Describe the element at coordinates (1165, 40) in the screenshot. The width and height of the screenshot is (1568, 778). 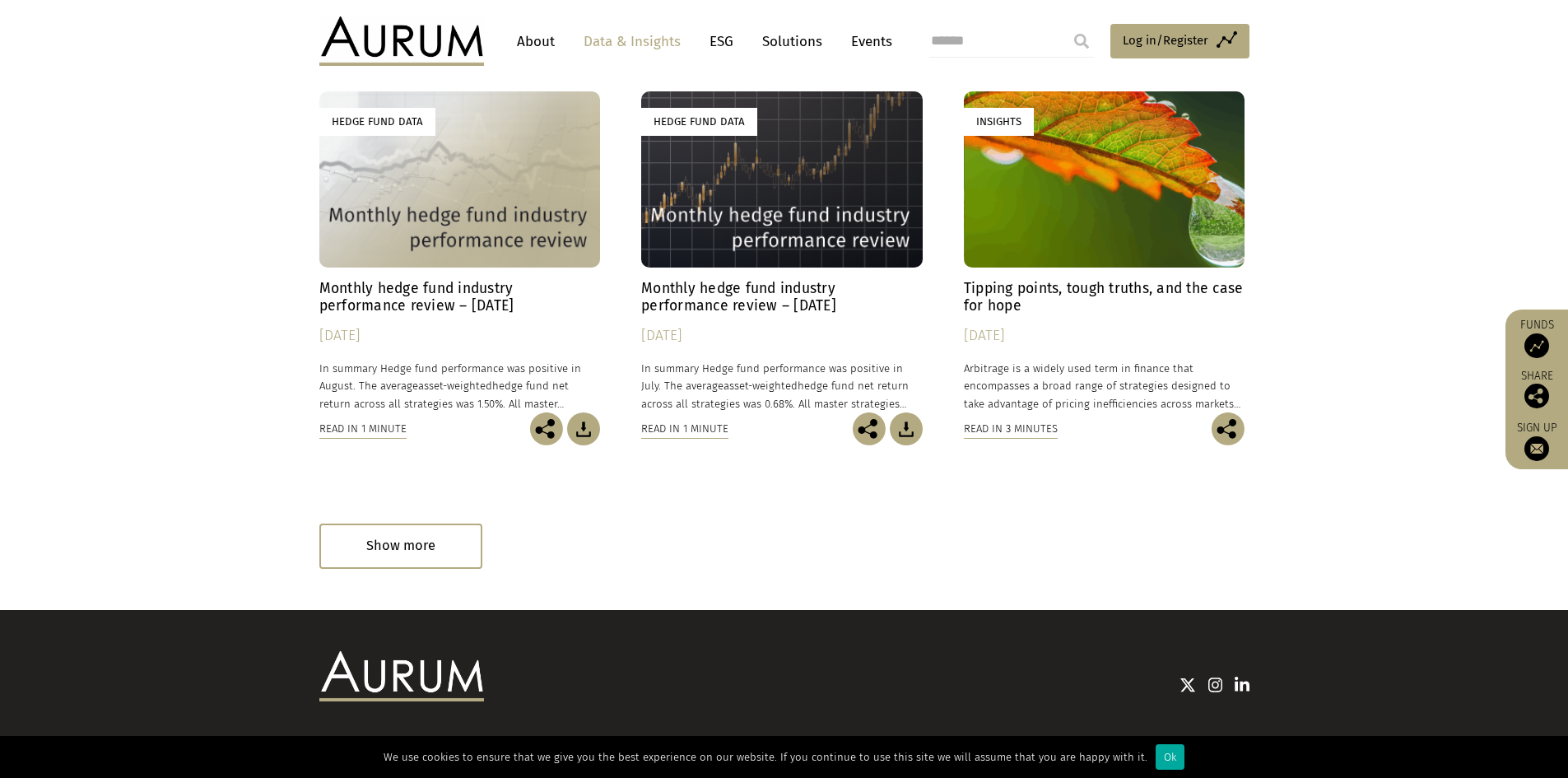
I see `span: Log in/Register` at that location.